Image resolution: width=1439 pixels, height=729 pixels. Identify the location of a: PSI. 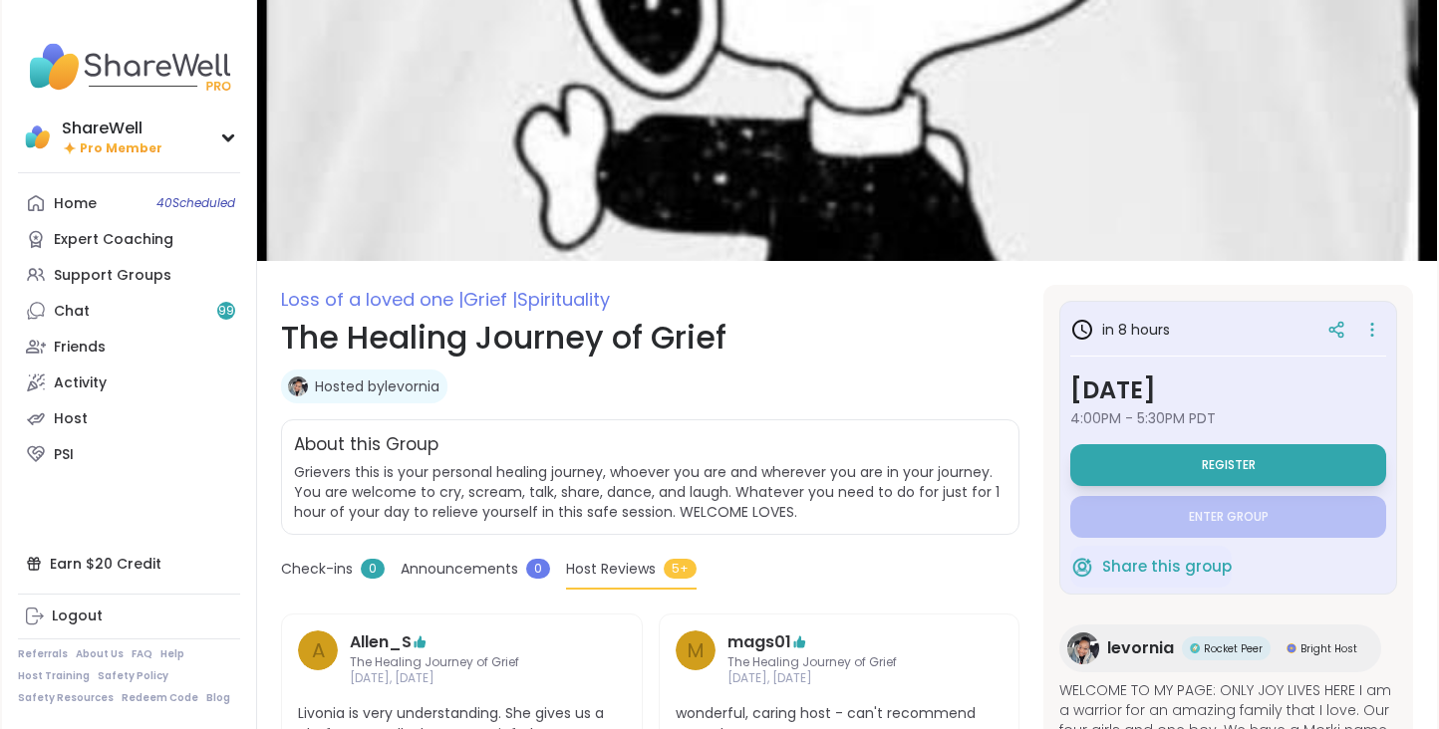
(129, 454).